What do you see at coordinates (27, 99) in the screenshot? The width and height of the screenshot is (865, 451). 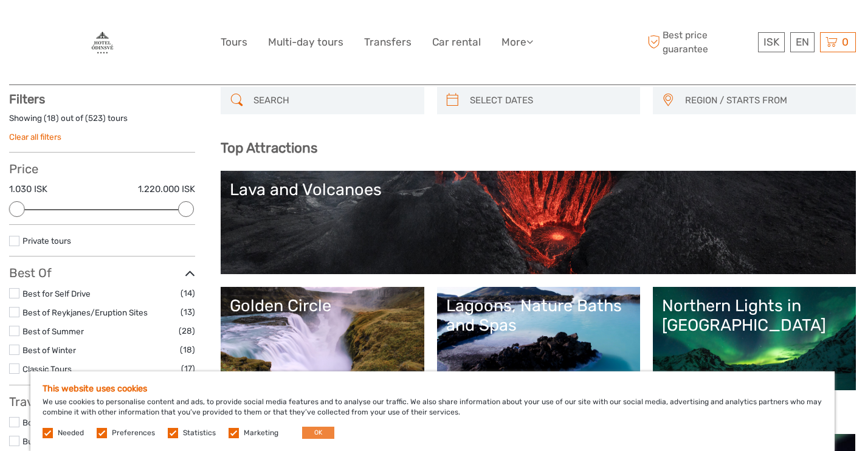 I see `strong: Filters` at bounding box center [27, 99].